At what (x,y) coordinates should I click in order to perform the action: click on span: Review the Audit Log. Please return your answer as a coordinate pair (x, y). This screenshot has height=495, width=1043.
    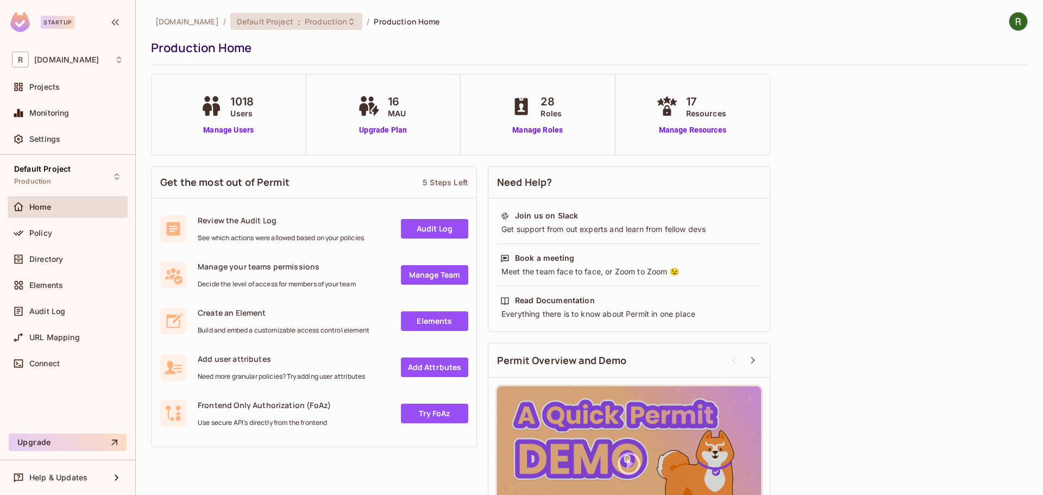
    Looking at the image, I should click on (281, 220).